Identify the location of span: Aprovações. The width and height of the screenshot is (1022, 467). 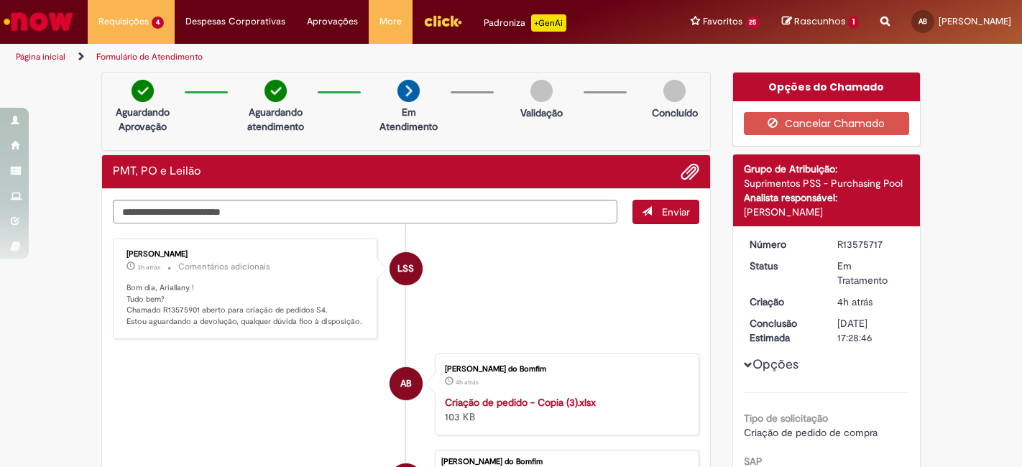
(332, 22).